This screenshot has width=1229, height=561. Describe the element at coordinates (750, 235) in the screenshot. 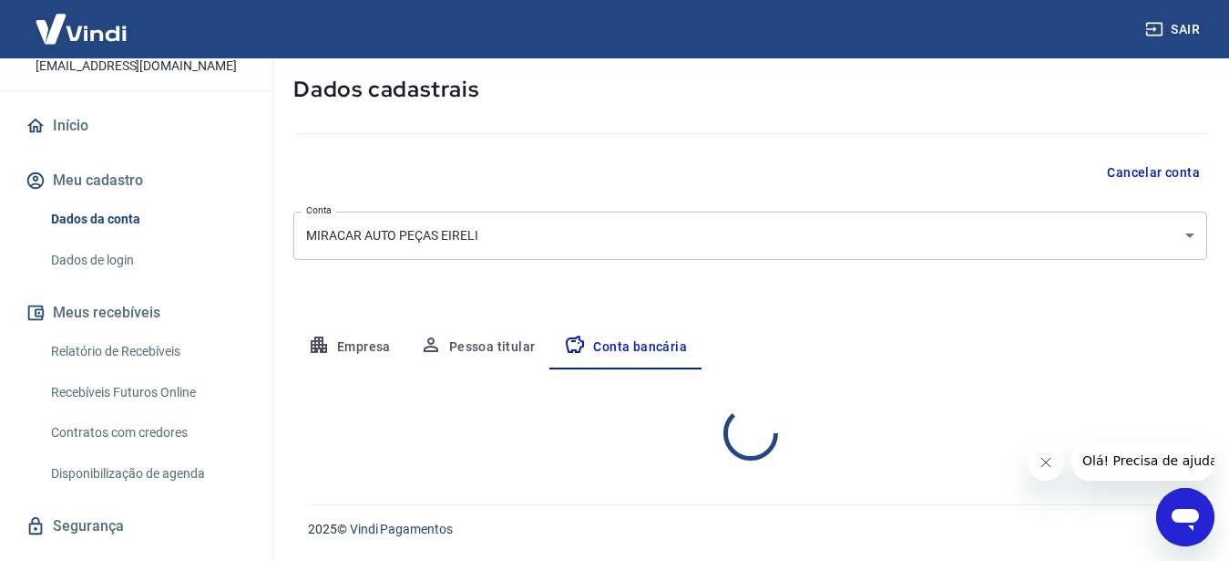

I see `div: MIRACAR AUTO PEÇAS EIRELI` at that location.